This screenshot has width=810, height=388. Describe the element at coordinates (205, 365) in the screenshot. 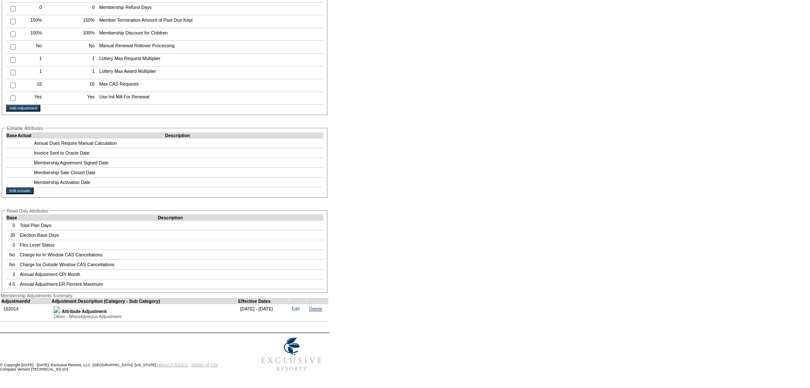

I see `a: TERMS OF USE` at that location.